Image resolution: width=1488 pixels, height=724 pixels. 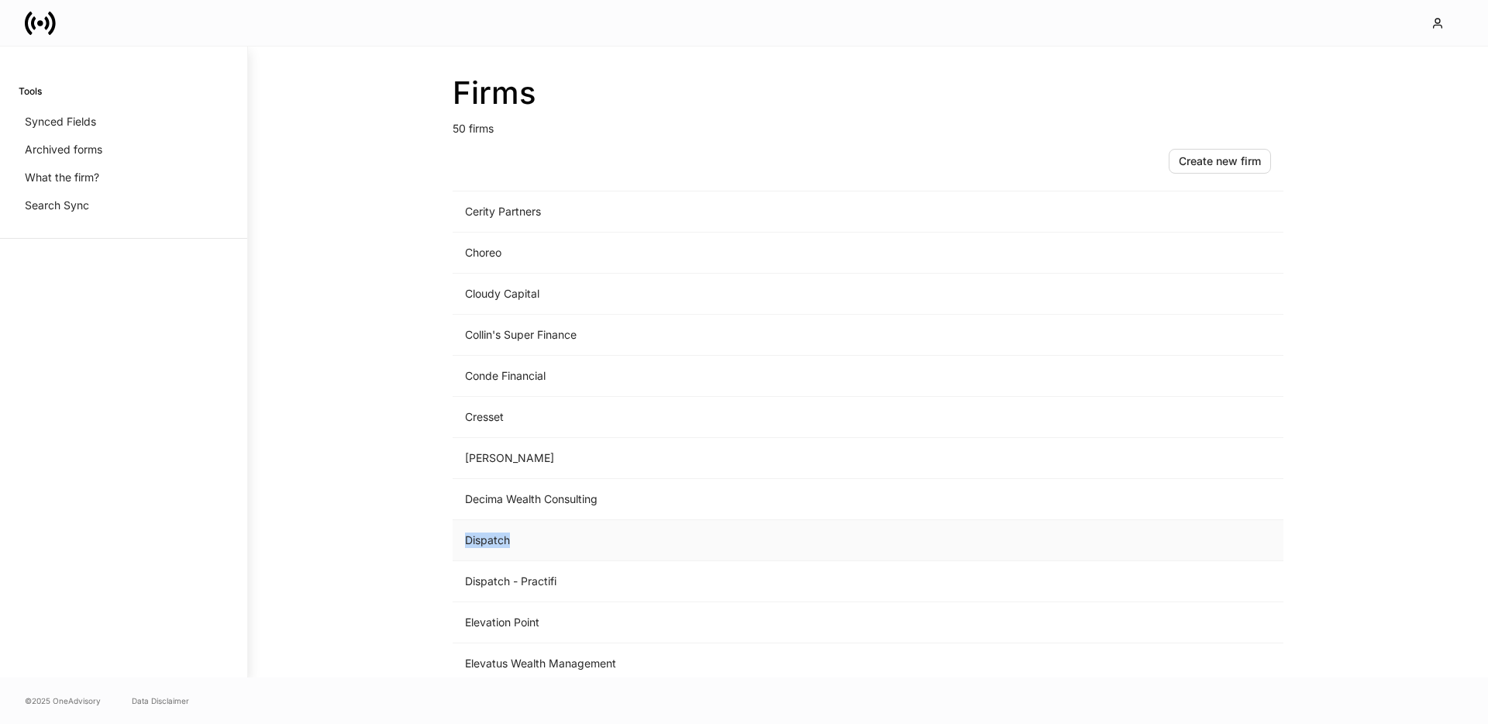 I want to click on td: Collin's Super Finance, so click(x=739, y=335).